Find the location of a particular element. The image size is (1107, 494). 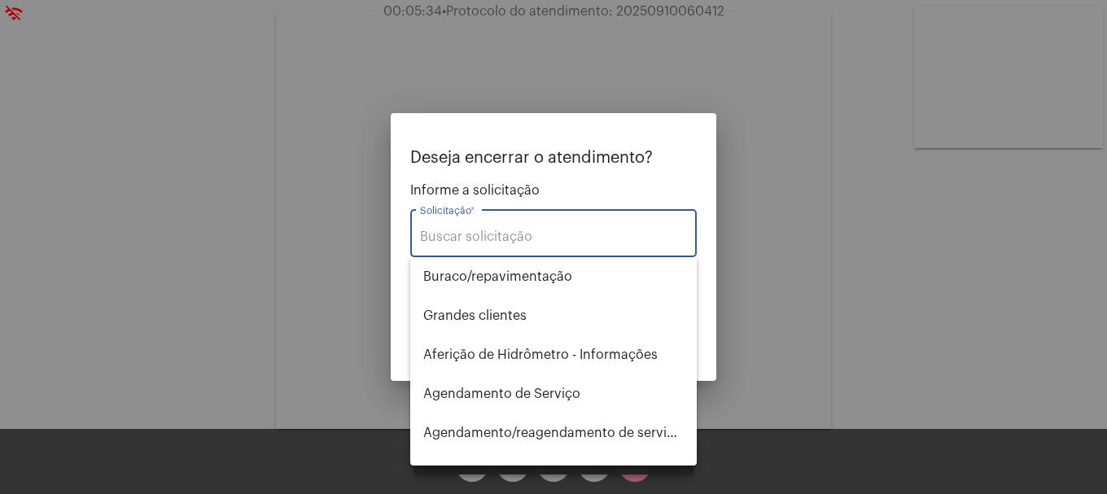

span: Agendamento/reagendamento de serviços - informações is located at coordinates (554, 433).